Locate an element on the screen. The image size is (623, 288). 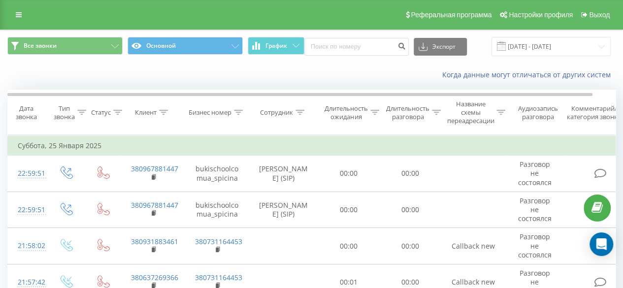
span: График is located at coordinates (276, 46).